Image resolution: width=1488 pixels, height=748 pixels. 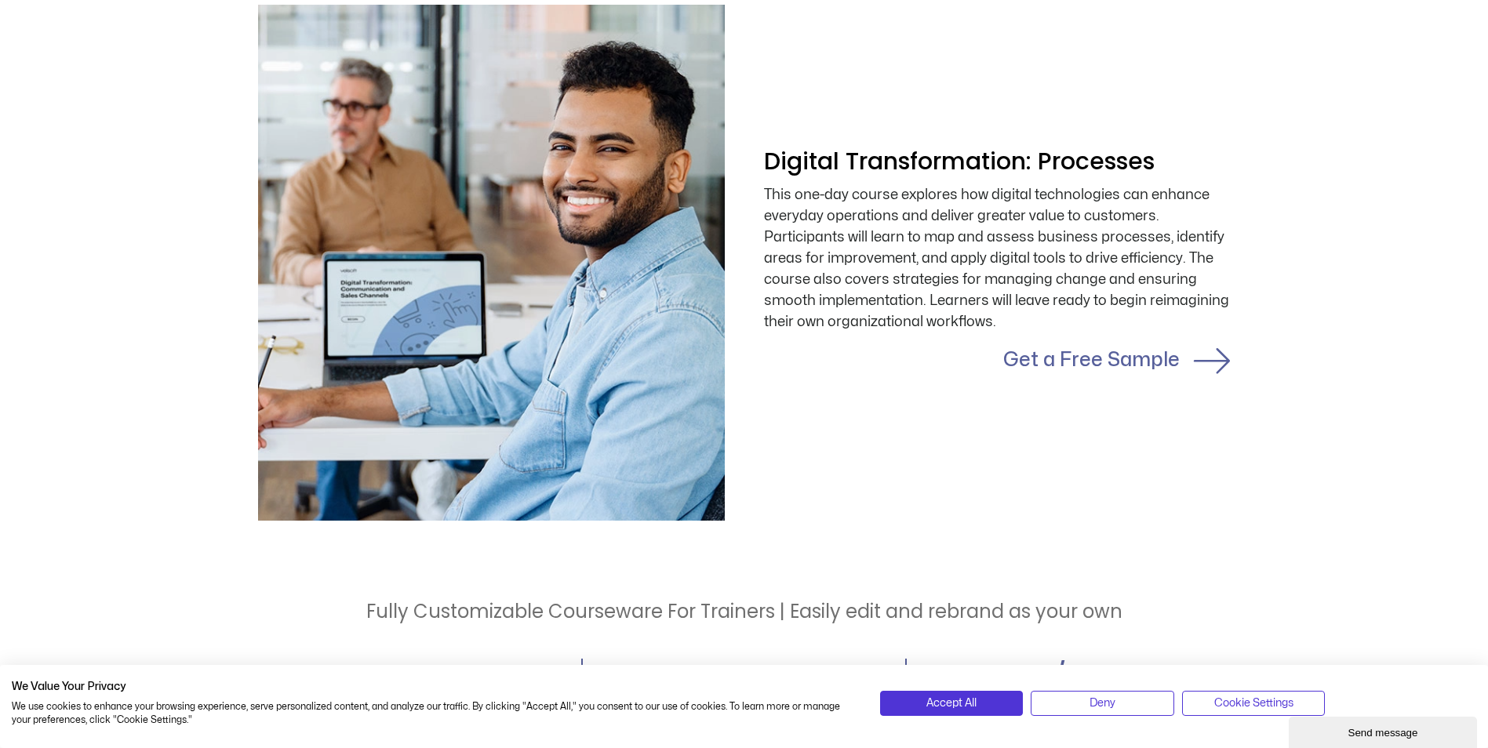 I want to click on button: Adjust cookie preferences, so click(x=1254, y=704).